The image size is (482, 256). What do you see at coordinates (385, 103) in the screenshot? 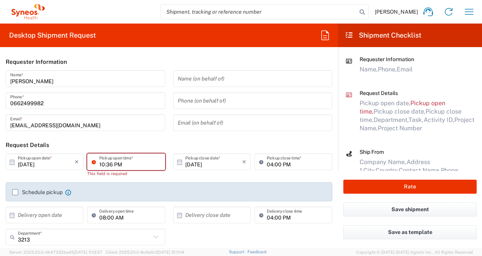
I see `span: Pickup open date,` at bounding box center [385, 103].